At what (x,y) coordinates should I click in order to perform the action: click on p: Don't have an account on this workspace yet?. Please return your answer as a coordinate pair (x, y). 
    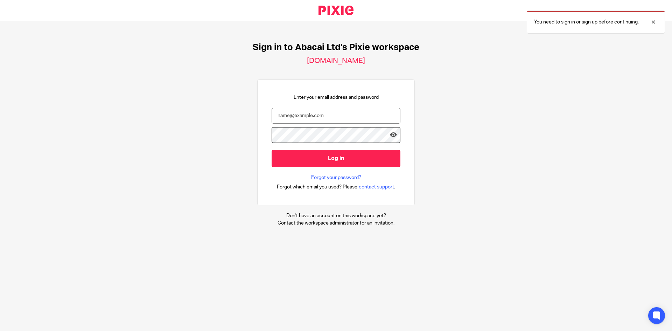
    Looking at the image, I should click on (336, 216).